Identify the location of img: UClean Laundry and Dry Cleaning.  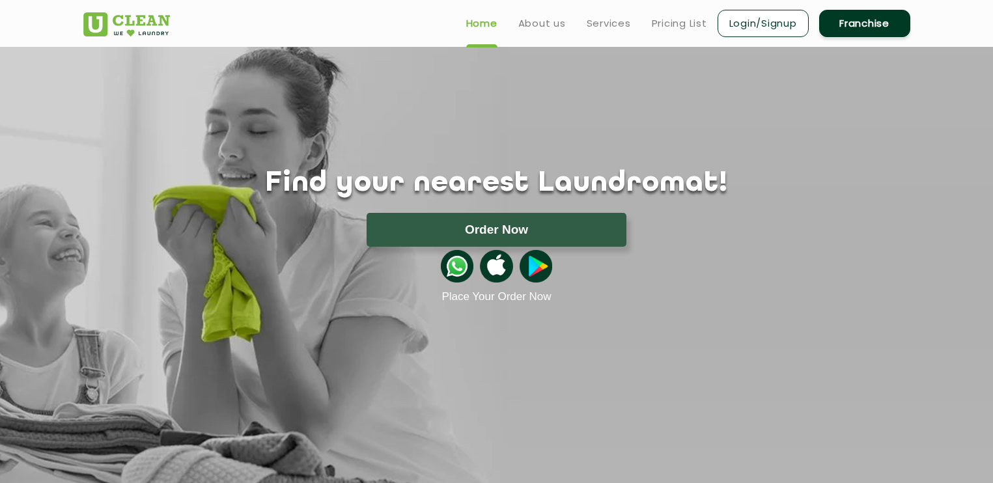
(126, 24).